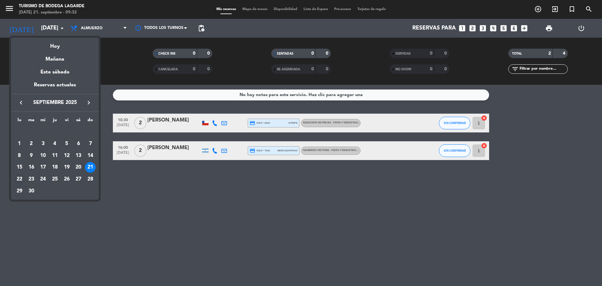 The height and width of the screenshot is (286, 602). Describe the element at coordinates (78, 179) in the screenshot. I see `div: 27` at that location.